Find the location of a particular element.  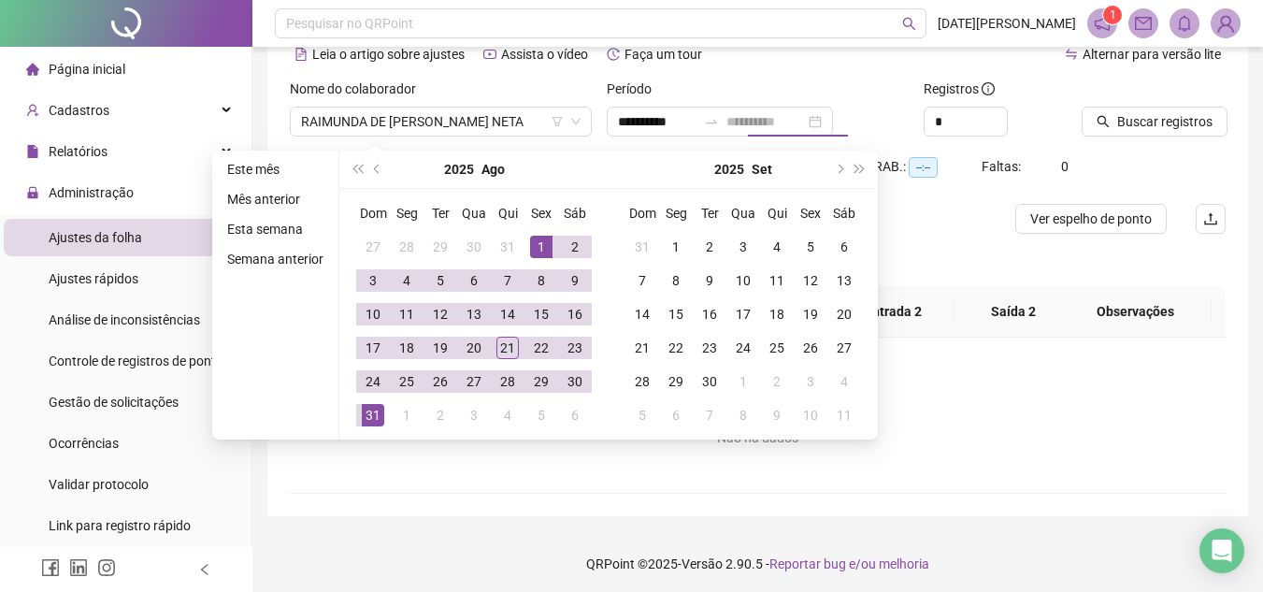

th: Entrada 2 is located at coordinates (894, 311).